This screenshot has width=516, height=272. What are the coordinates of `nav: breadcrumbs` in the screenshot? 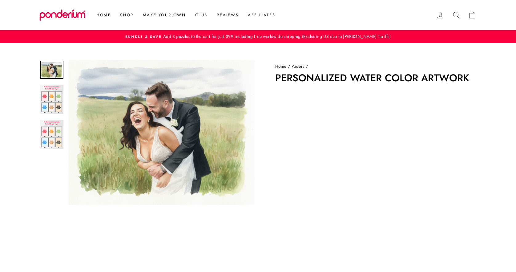 It's located at (376, 67).